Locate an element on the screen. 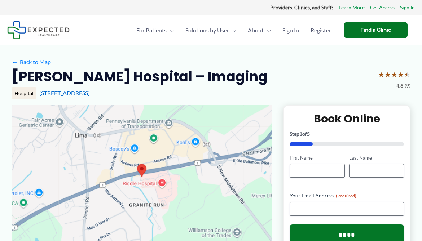 This screenshot has height=241, width=422. span: 4.6 is located at coordinates (399, 86).